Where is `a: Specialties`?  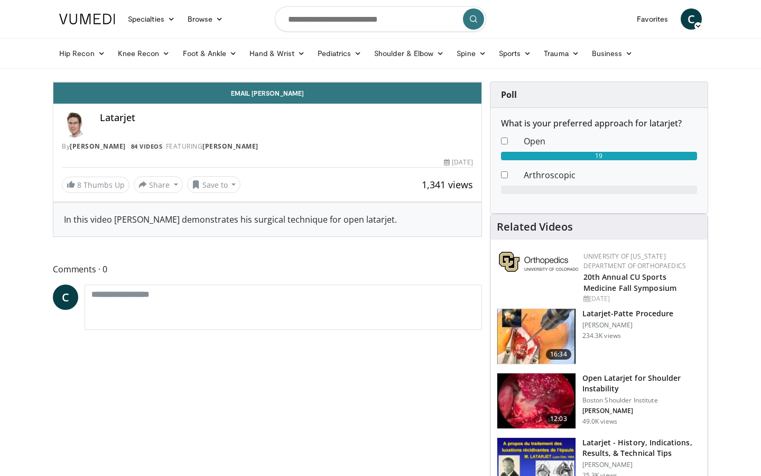 a: Specialties is located at coordinates (151, 19).